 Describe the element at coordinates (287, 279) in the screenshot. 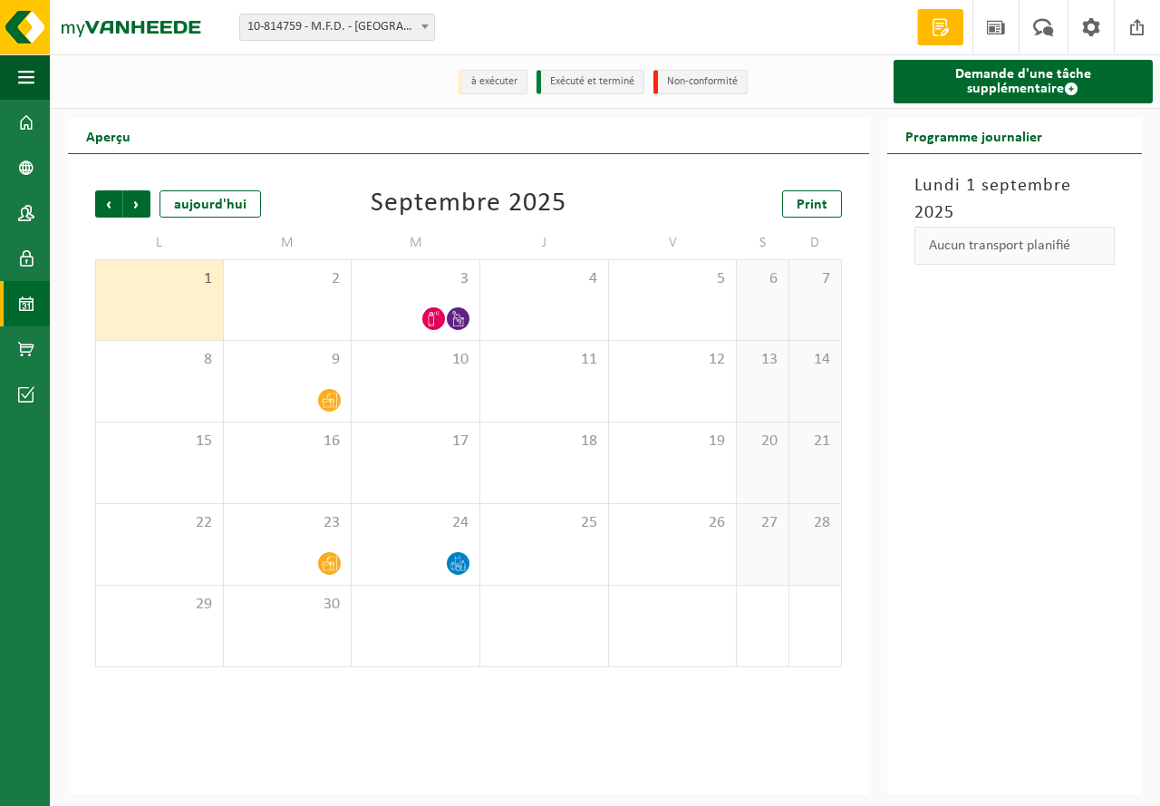

I see `span: 2` at that location.